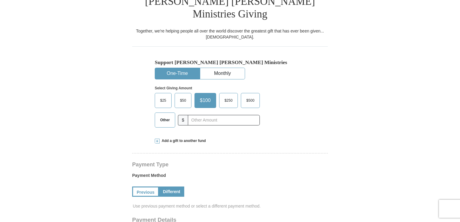  What do you see at coordinates (223, 120) in the screenshot?
I see `input: Other Amount` at bounding box center [223, 120].